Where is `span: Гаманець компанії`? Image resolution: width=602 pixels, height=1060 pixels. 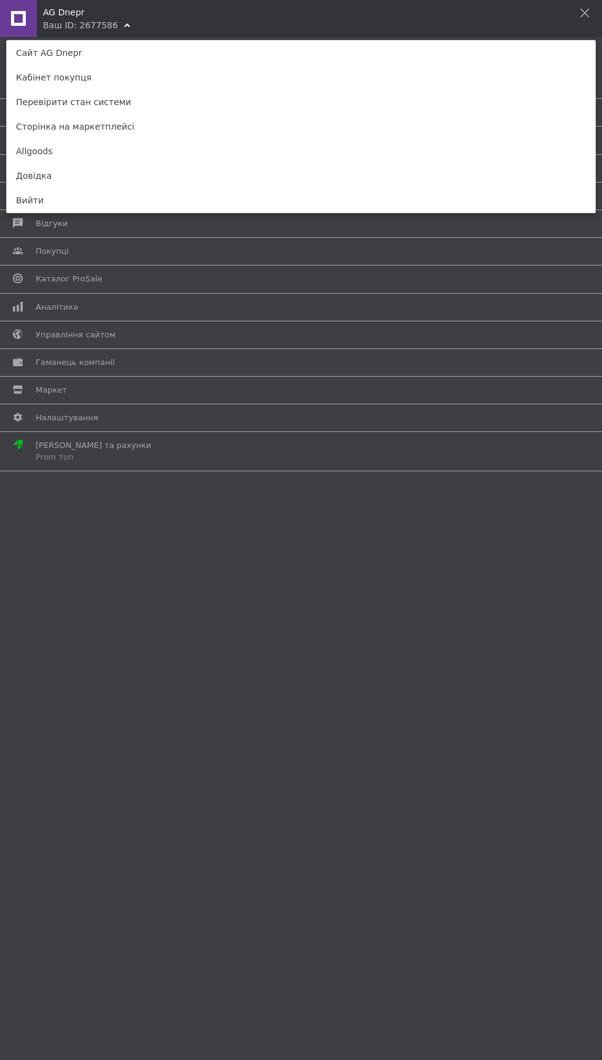 span: Гаманець компанії is located at coordinates (75, 362).